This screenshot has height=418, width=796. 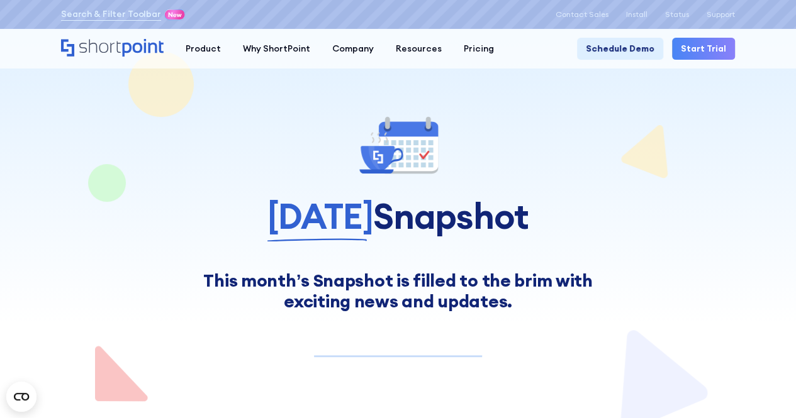 I want to click on p: Contact Sales, so click(x=582, y=14).